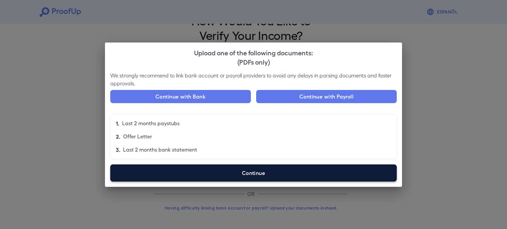  Describe the element at coordinates (118, 150) in the screenshot. I see `p: 3.` at that location.